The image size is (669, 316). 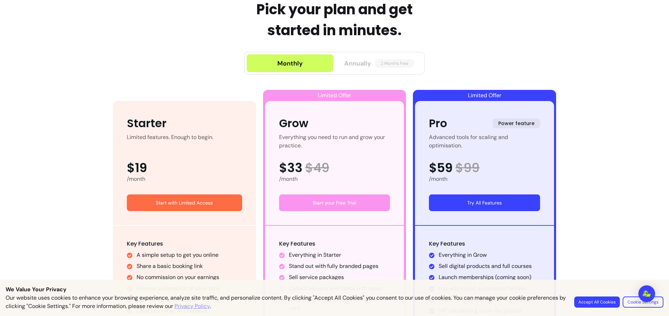 What do you see at coordinates (335, 203) in the screenshot?
I see `a: Start your Free Trial` at bounding box center [335, 203].